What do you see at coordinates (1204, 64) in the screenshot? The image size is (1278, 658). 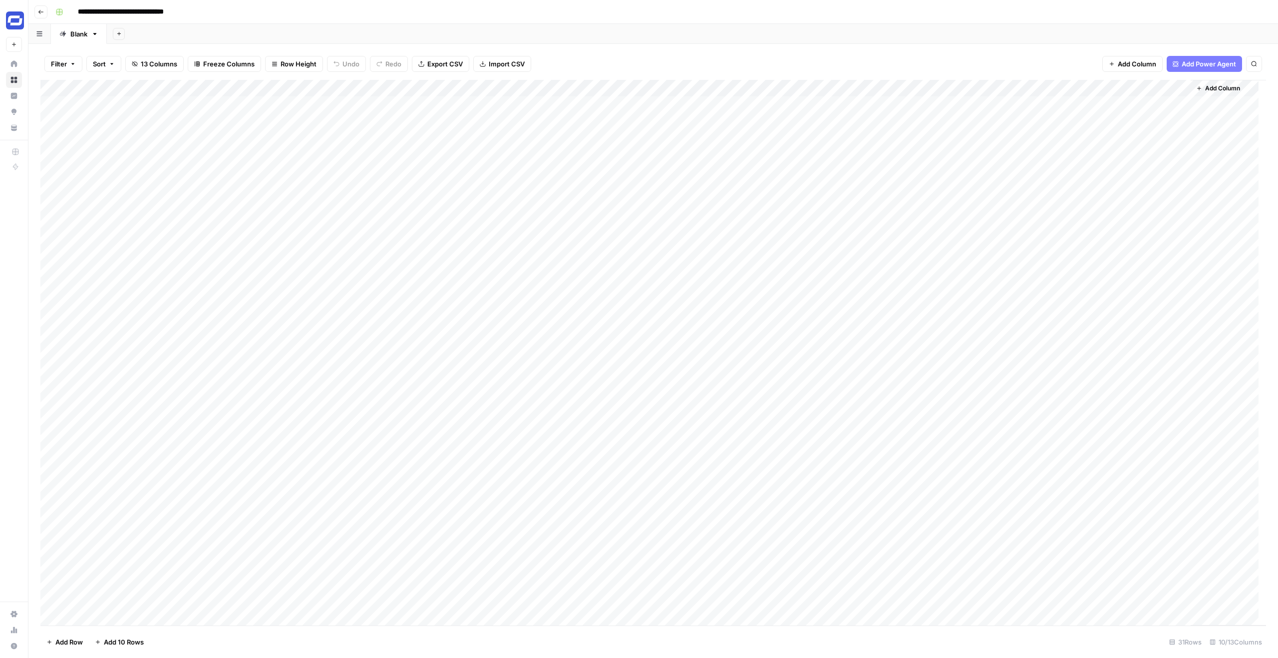 I see `button: Add Power Agent` at bounding box center [1204, 64].